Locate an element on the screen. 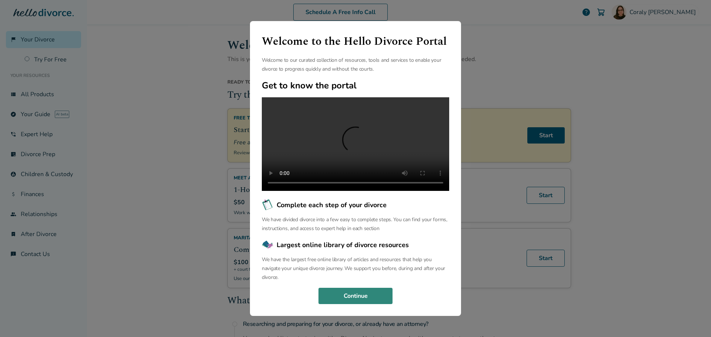 This screenshot has height=337, width=711. div: Chat Widget is located at coordinates (692, 319).